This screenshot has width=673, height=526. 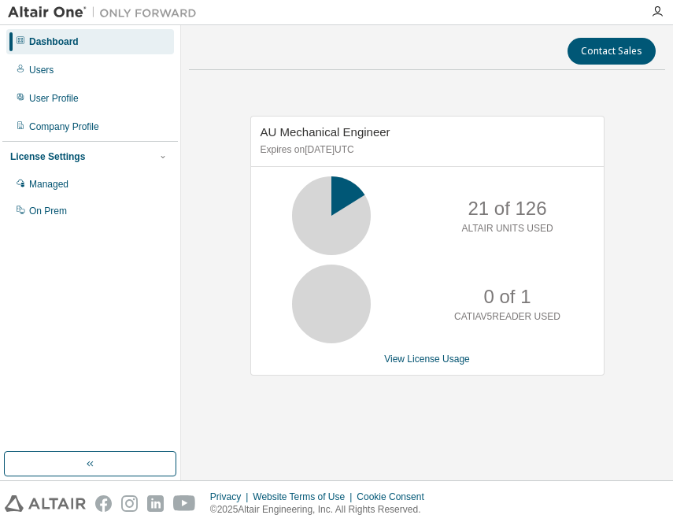 I want to click on a: View License Usage, so click(x=426, y=359).